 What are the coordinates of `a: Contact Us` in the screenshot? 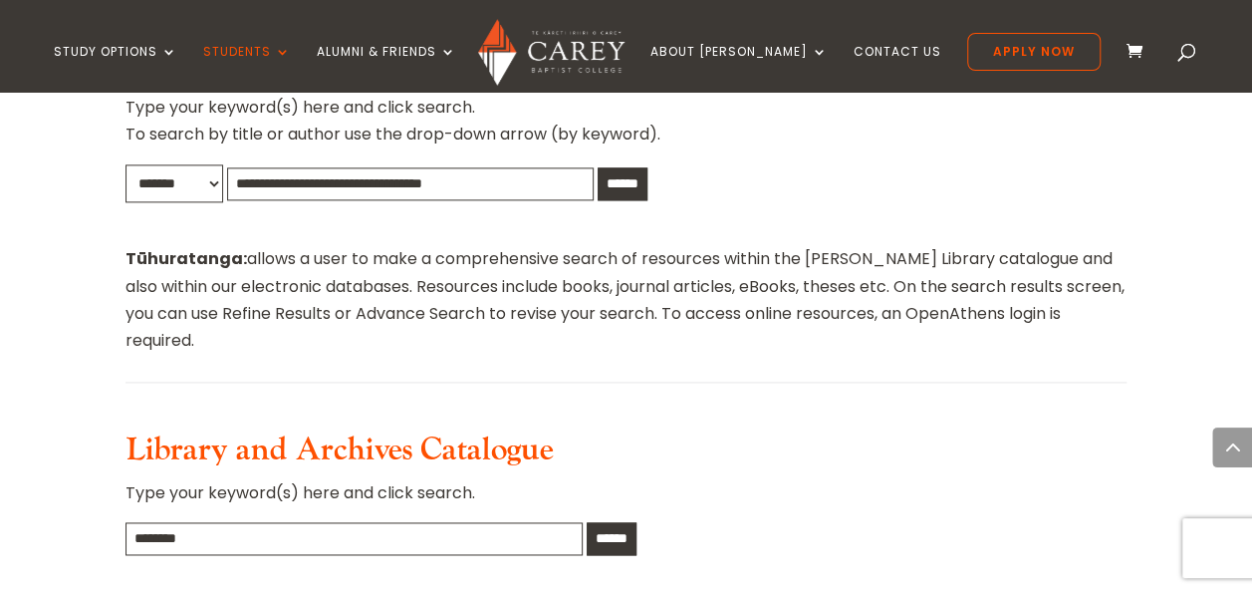 It's located at (898, 68).